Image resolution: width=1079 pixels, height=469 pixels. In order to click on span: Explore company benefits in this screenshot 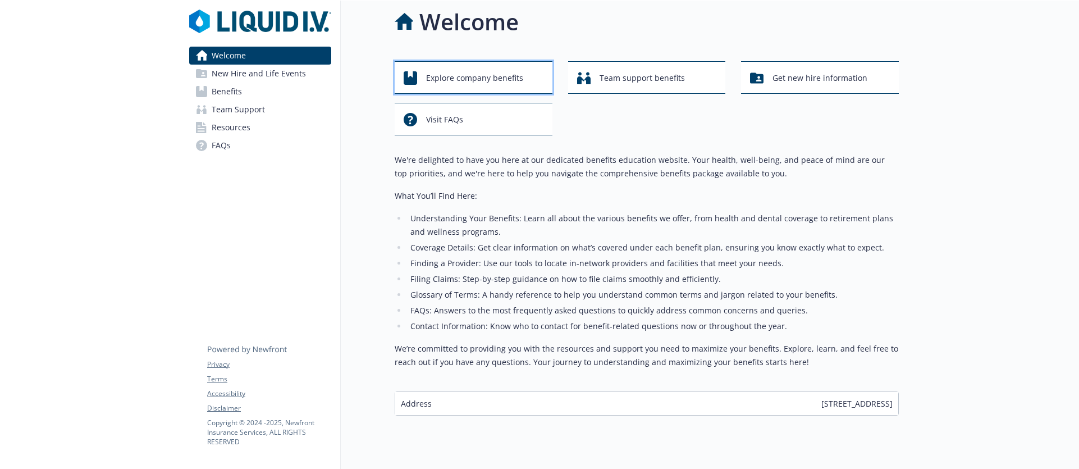, I will do `click(474, 78)`.